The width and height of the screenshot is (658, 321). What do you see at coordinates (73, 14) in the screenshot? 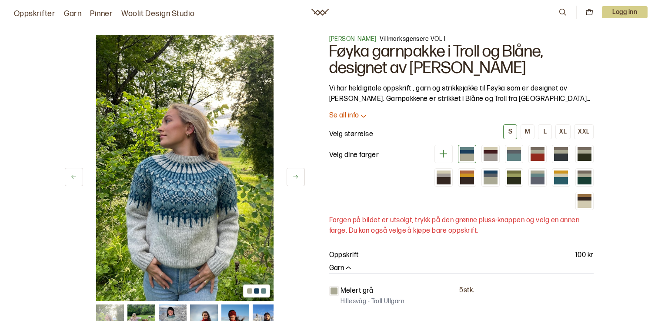
I see `a: Garn` at bounding box center [73, 14].